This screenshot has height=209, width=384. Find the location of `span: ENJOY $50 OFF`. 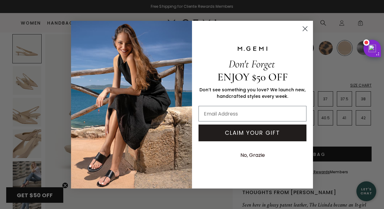

span: ENJOY $50 OFF is located at coordinates (253, 77).